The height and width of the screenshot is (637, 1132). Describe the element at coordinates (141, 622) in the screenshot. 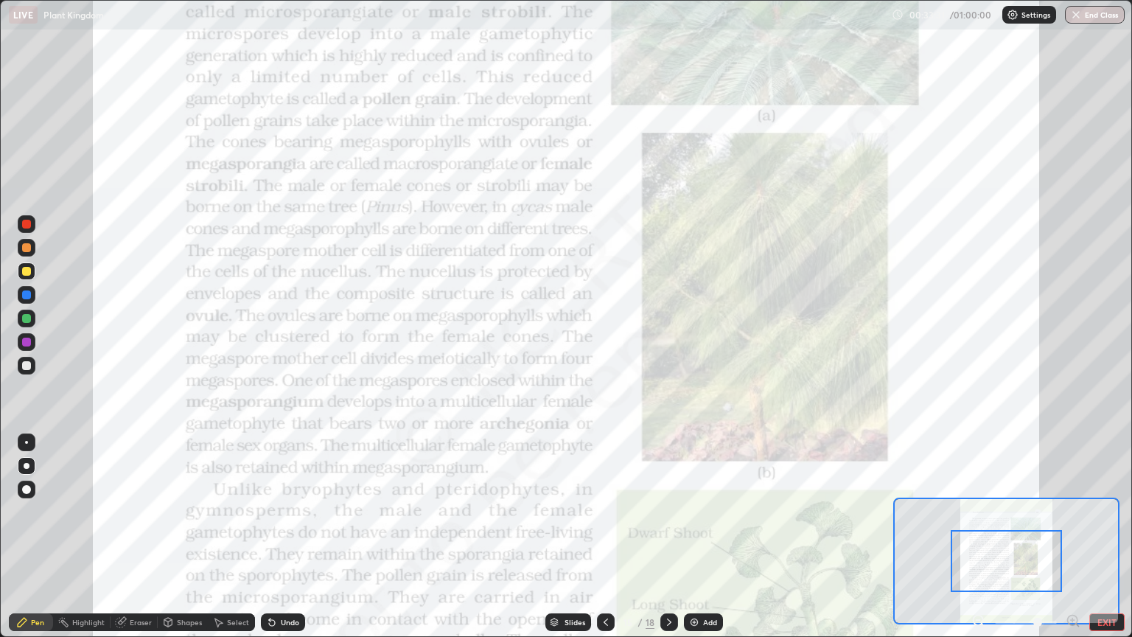

I see `div: Eraser` at that location.